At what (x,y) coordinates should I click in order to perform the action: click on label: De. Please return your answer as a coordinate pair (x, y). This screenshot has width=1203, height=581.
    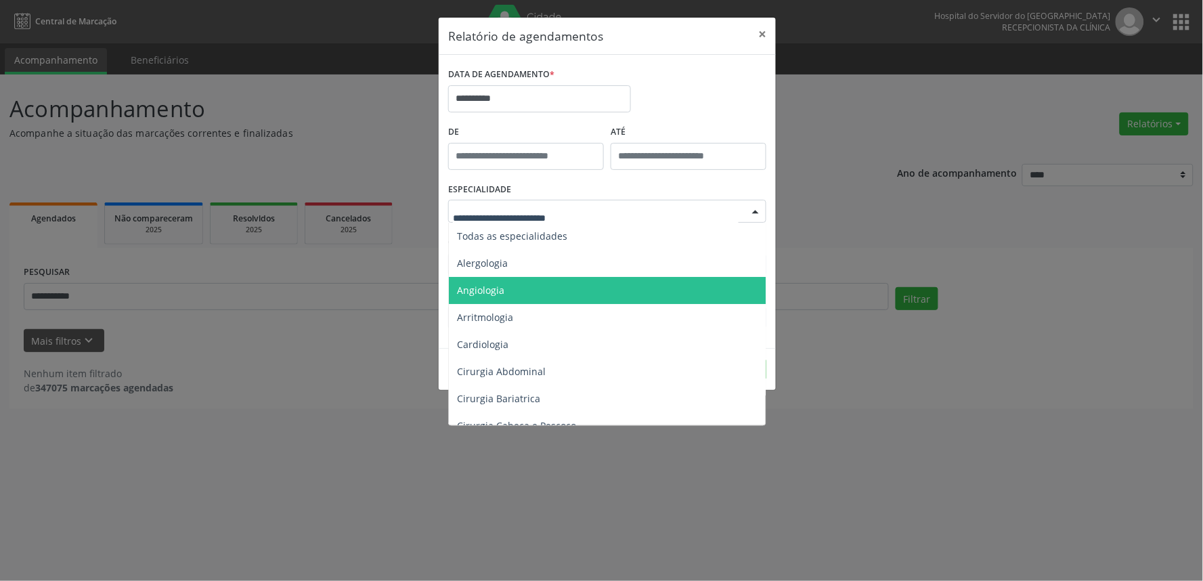
    Looking at the image, I should click on (526, 132).